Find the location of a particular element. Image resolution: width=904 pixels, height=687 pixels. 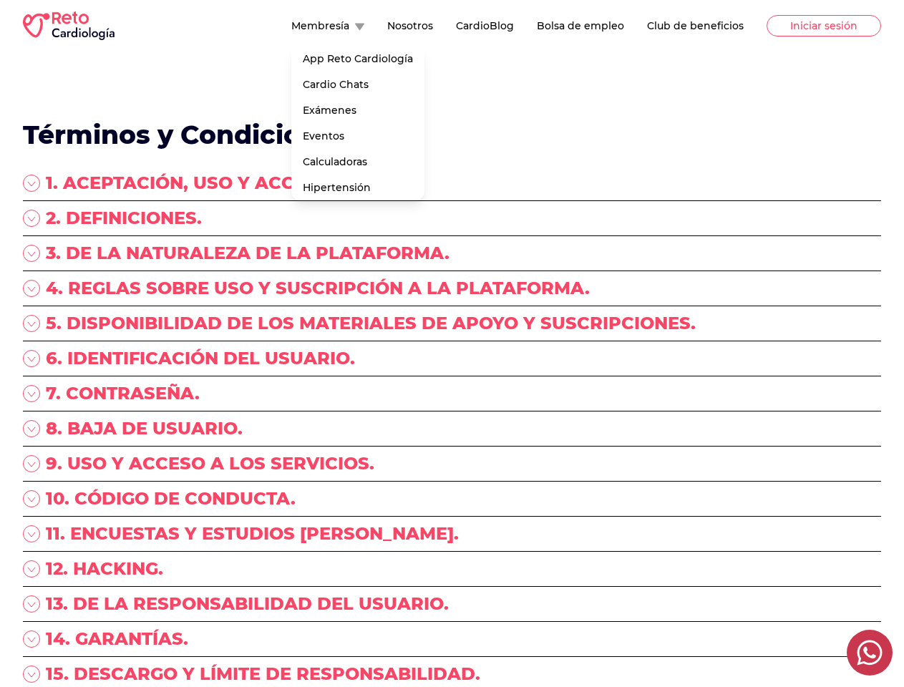

a: CardioBlog is located at coordinates (485, 26).